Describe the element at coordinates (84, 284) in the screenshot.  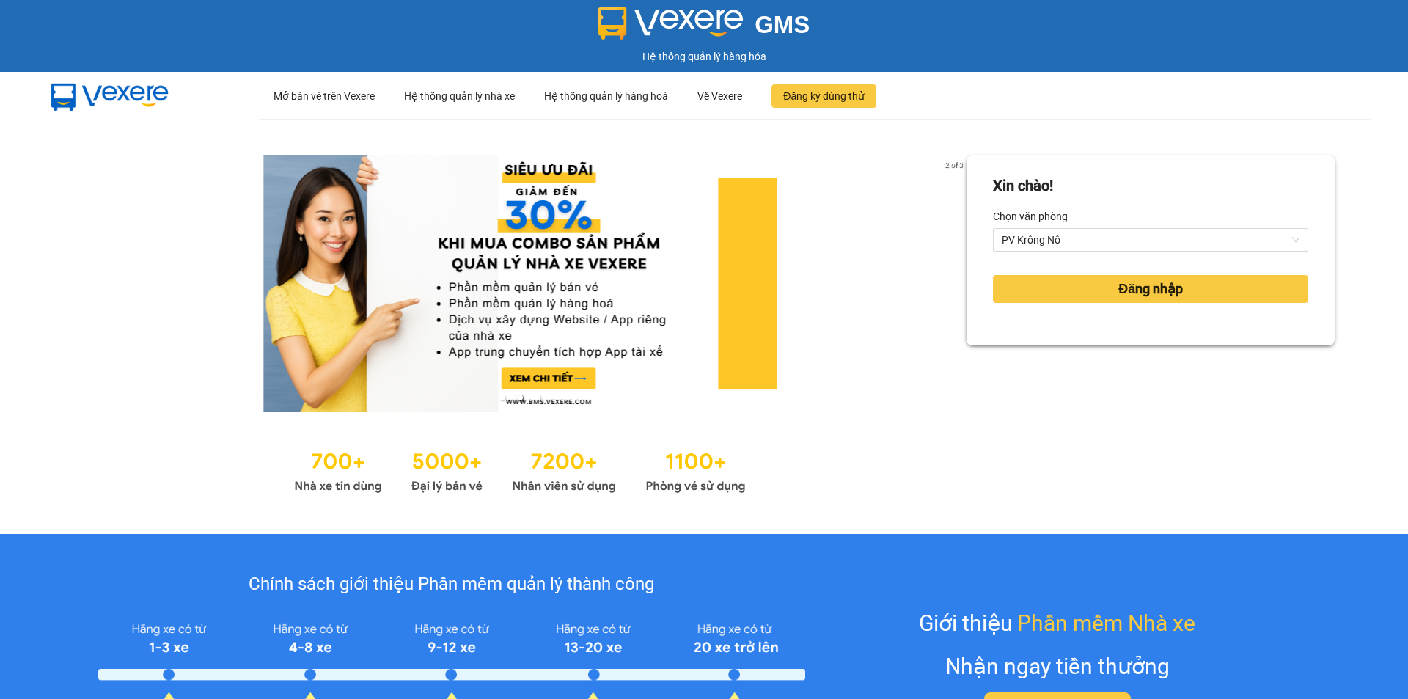
I see `button: previous slide / item` at that location.